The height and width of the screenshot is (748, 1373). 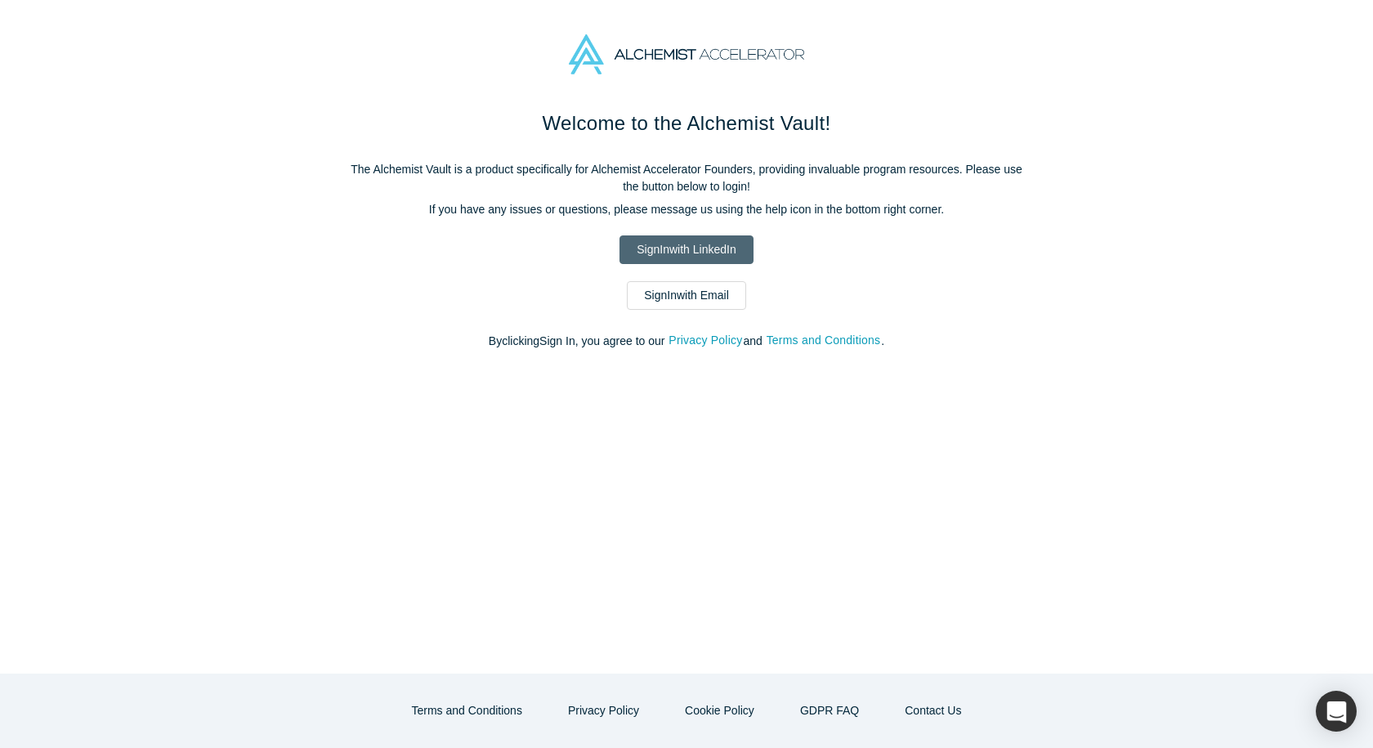 I want to click on p: If you have any issues or questions, please message us using the help icon in the bottom right co..., so click(x=687, y=209).